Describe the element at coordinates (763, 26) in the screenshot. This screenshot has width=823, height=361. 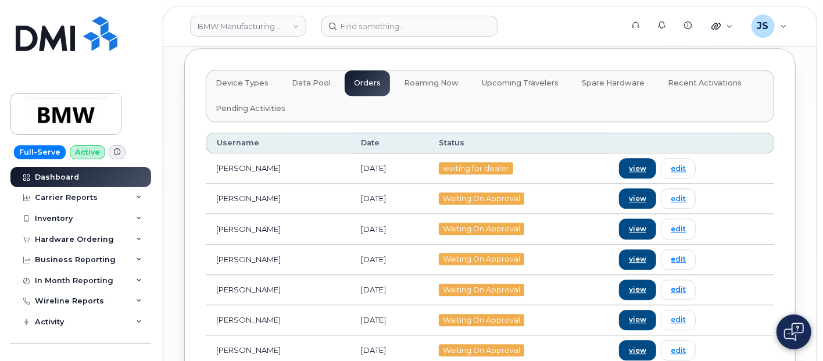
I see `span: JS` at that location.